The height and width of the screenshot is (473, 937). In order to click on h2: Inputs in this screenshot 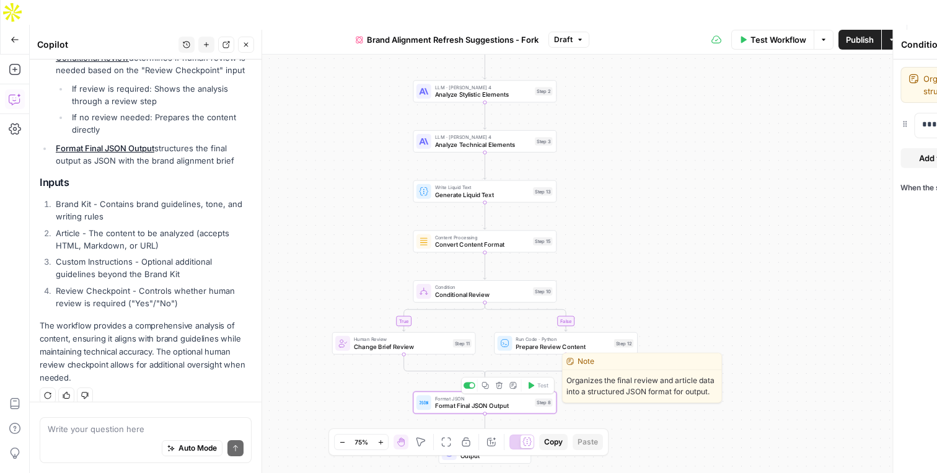, I will do `click(146, 182)`.